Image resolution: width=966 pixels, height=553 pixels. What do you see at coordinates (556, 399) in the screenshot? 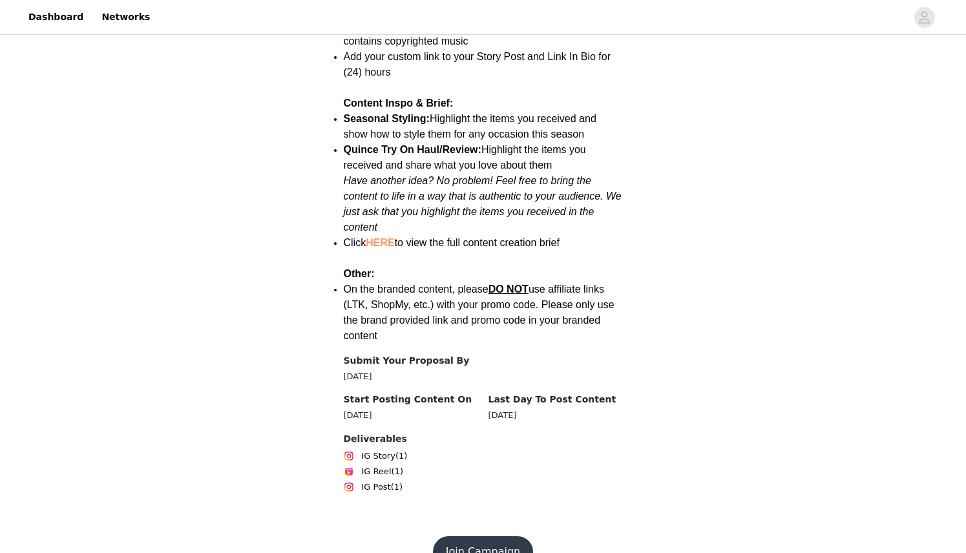
I see `h4: Last Day To Post Content` at bounding box center [556, 399].